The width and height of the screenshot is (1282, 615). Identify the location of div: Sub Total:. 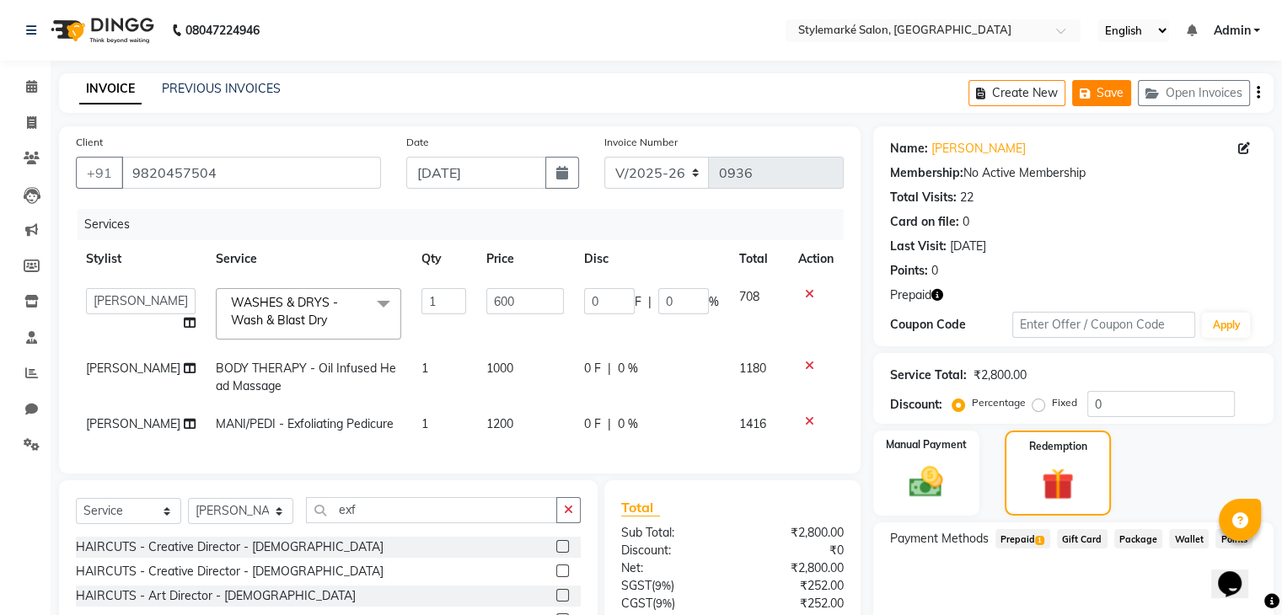
(670, 533).